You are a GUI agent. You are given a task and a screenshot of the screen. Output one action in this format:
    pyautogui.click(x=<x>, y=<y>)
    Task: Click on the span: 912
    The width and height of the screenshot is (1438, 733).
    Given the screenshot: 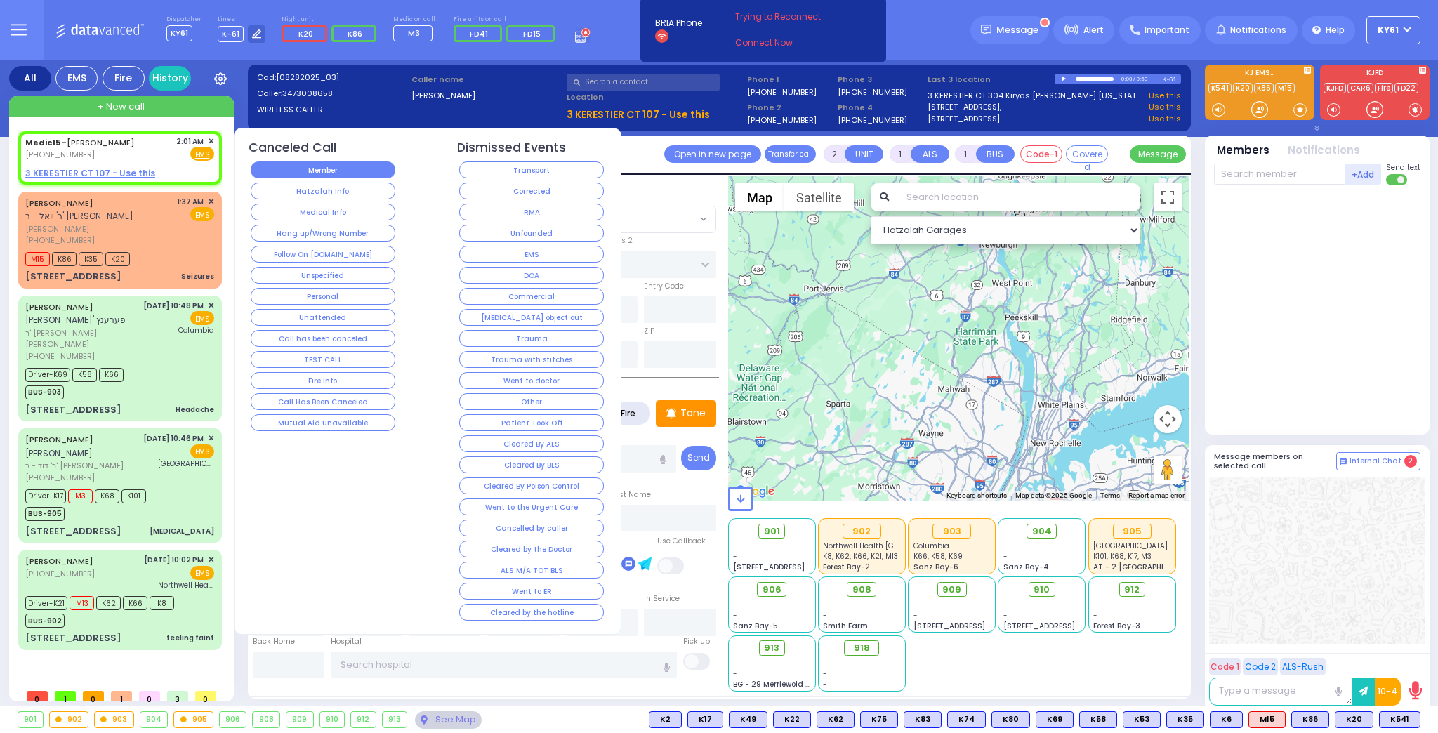 What is the action you would take?
    pyautogui.click(x=1132, y=590)
    